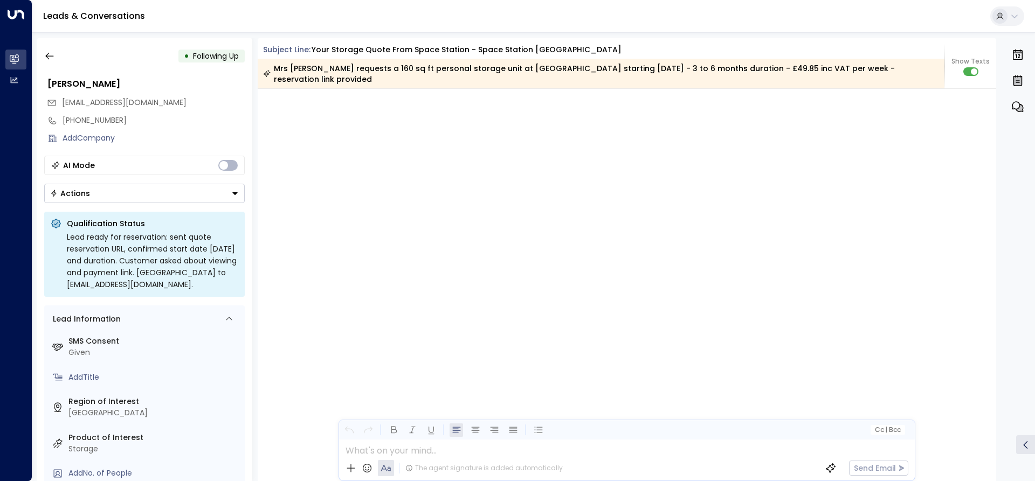 The image size is (1035, 481). Describe the element at coordinates (154, 473) in the screenshot. I see `div: AddNo. of People` at that location.